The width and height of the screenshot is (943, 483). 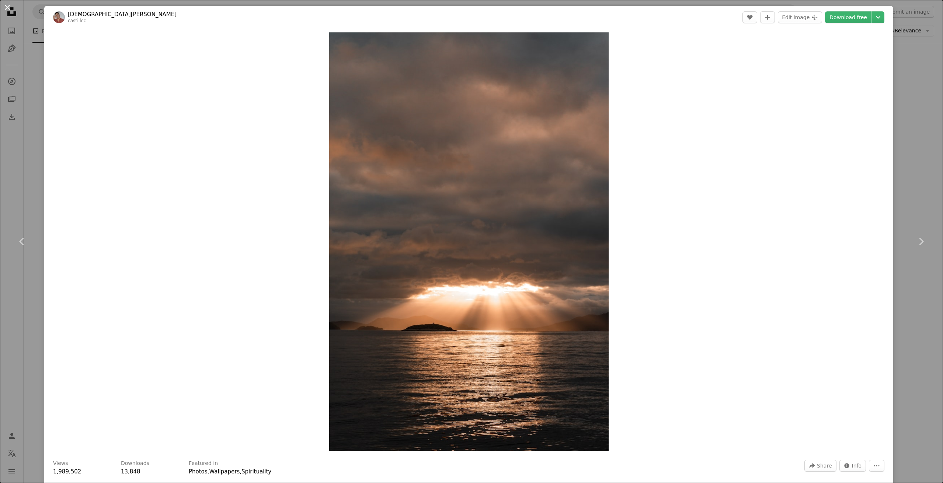 I want to click on h3: Featured in, so click(x=203, y=464).